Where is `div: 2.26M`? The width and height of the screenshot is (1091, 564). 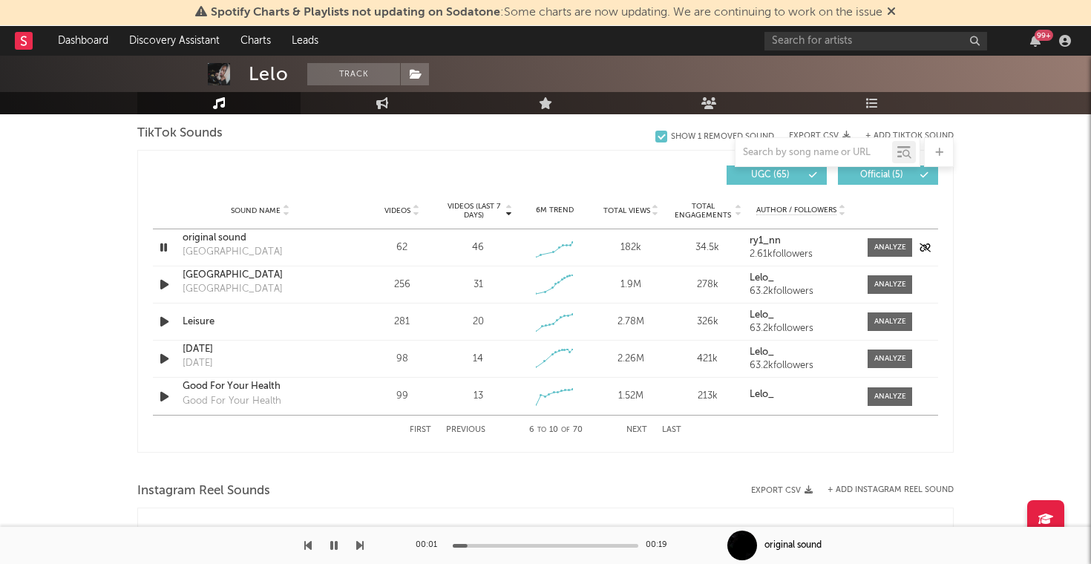
div: 2.26M is located at coordinates (631, 359).